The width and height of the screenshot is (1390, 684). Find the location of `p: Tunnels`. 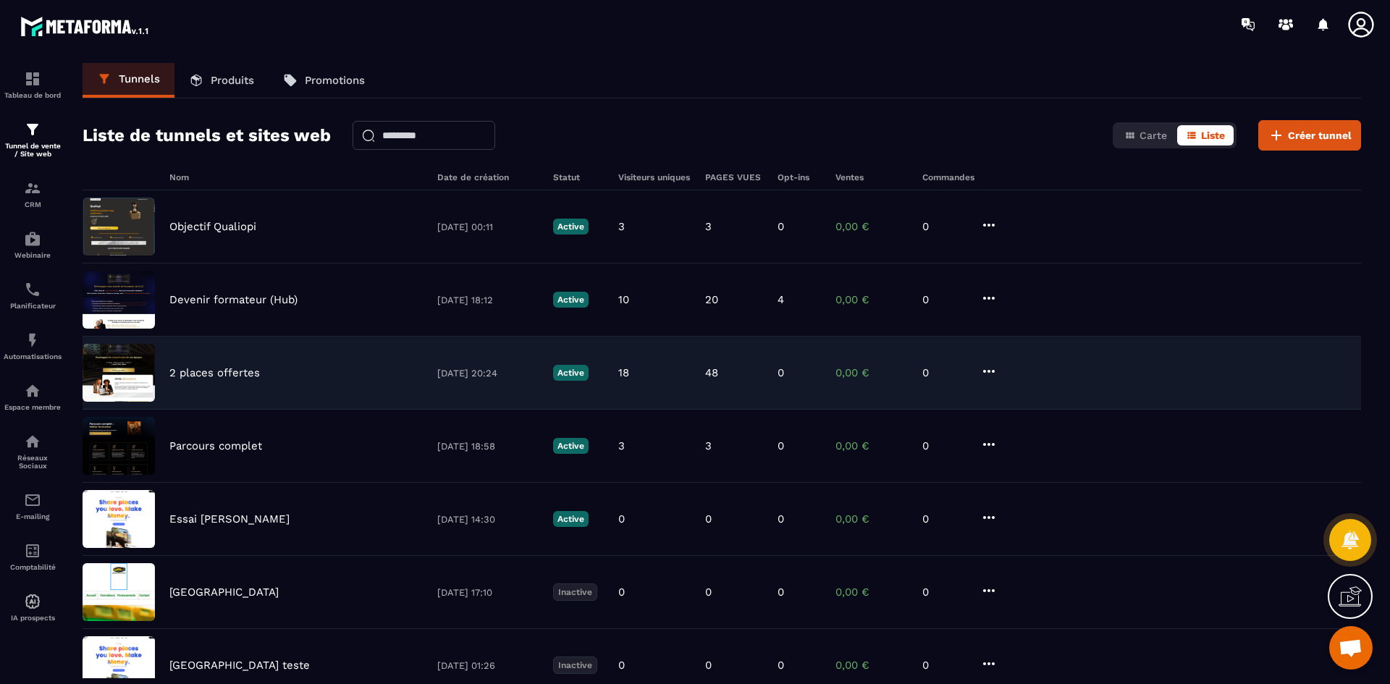

p: Tunnels is located at coordinates (139, 79).